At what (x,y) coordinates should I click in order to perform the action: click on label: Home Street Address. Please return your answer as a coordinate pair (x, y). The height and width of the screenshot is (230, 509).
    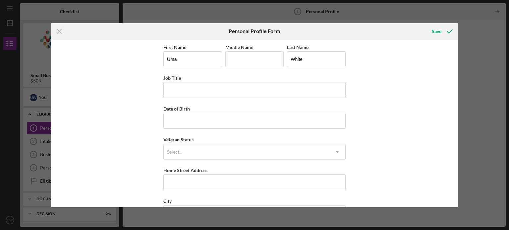
    Looking at the image, I should click on (185, 170).